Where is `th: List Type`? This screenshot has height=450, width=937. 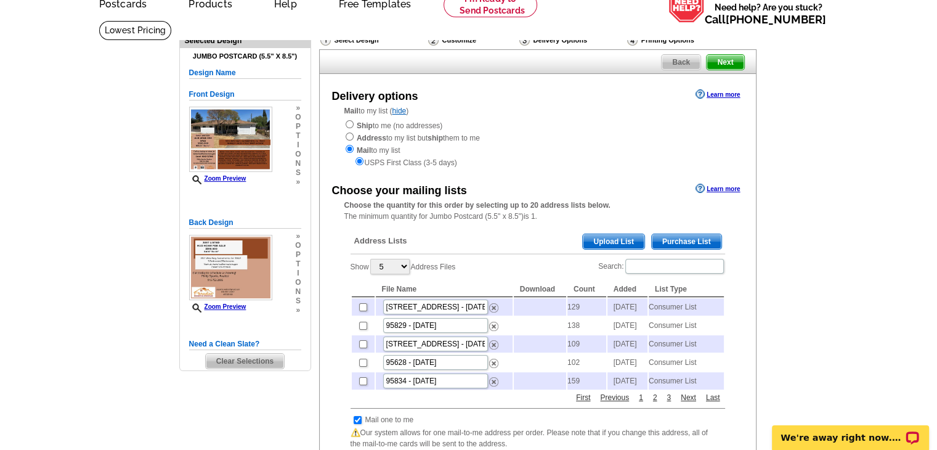 th: List Type is located at coordinates (686, 289).